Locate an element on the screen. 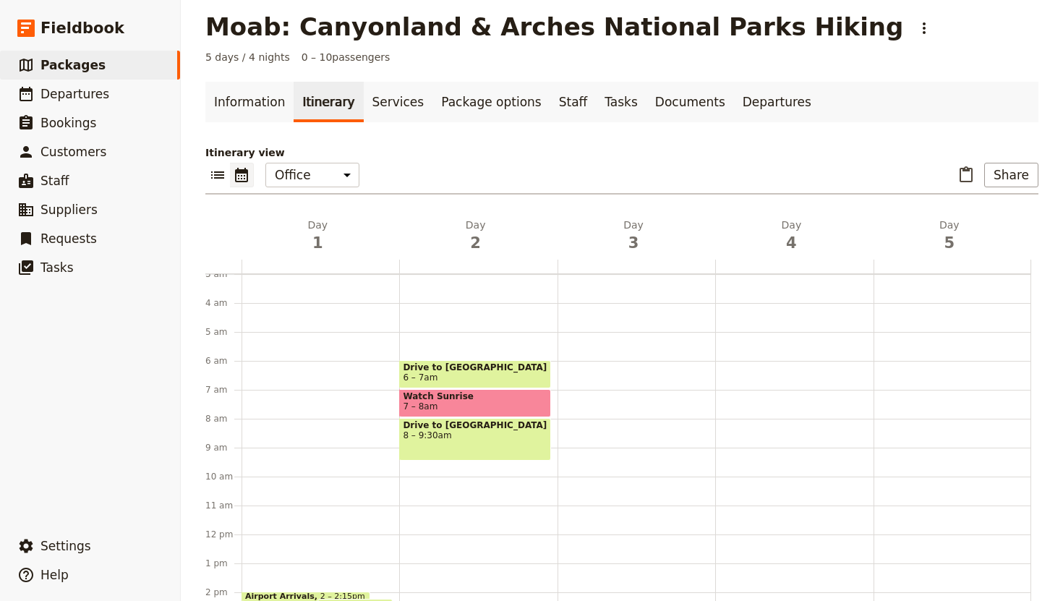  button: Day5 is located at coordinates (952, 239).